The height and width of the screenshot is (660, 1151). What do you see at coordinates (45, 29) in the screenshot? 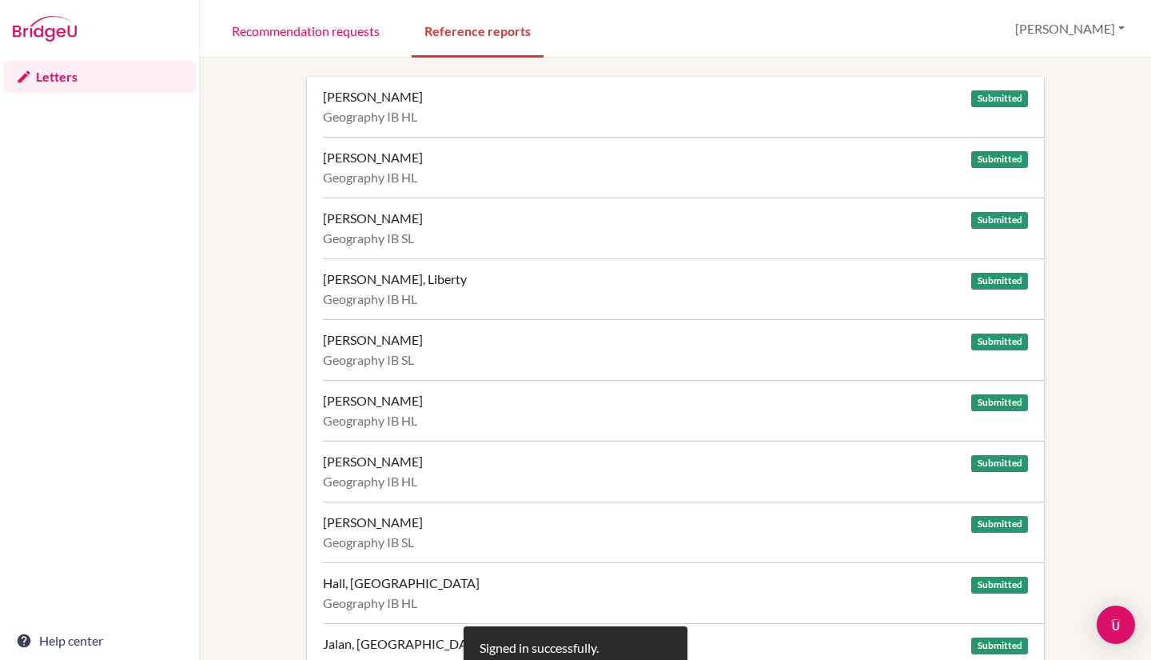
I see `img: Bridge-U` at bounding box center [45, 29].